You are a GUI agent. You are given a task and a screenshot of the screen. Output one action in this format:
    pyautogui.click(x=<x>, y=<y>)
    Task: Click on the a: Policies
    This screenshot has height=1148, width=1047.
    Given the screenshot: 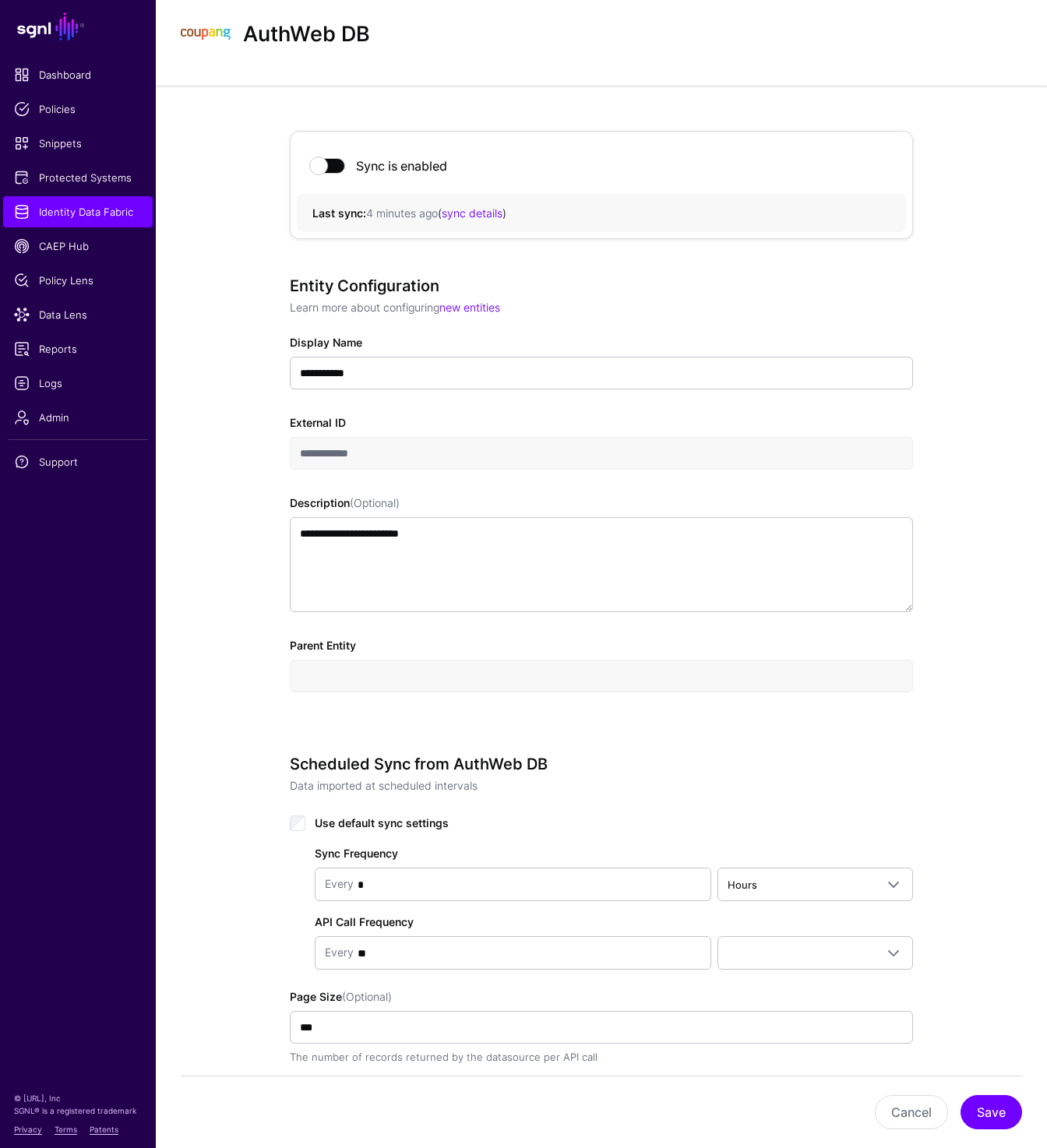 What is the action you would take?
    pyautogui.click(x=78, y=109)
    